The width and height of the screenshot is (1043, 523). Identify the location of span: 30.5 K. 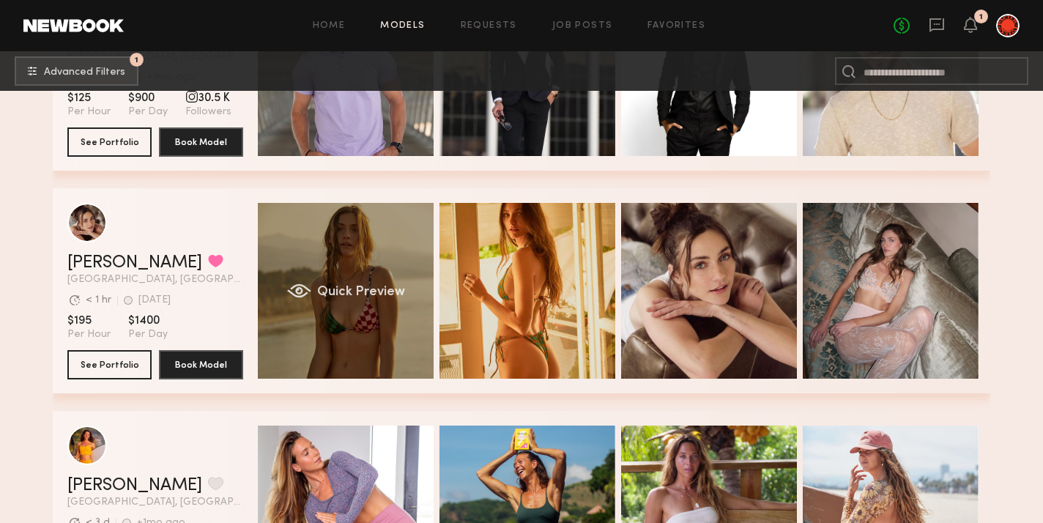
(208, 98).